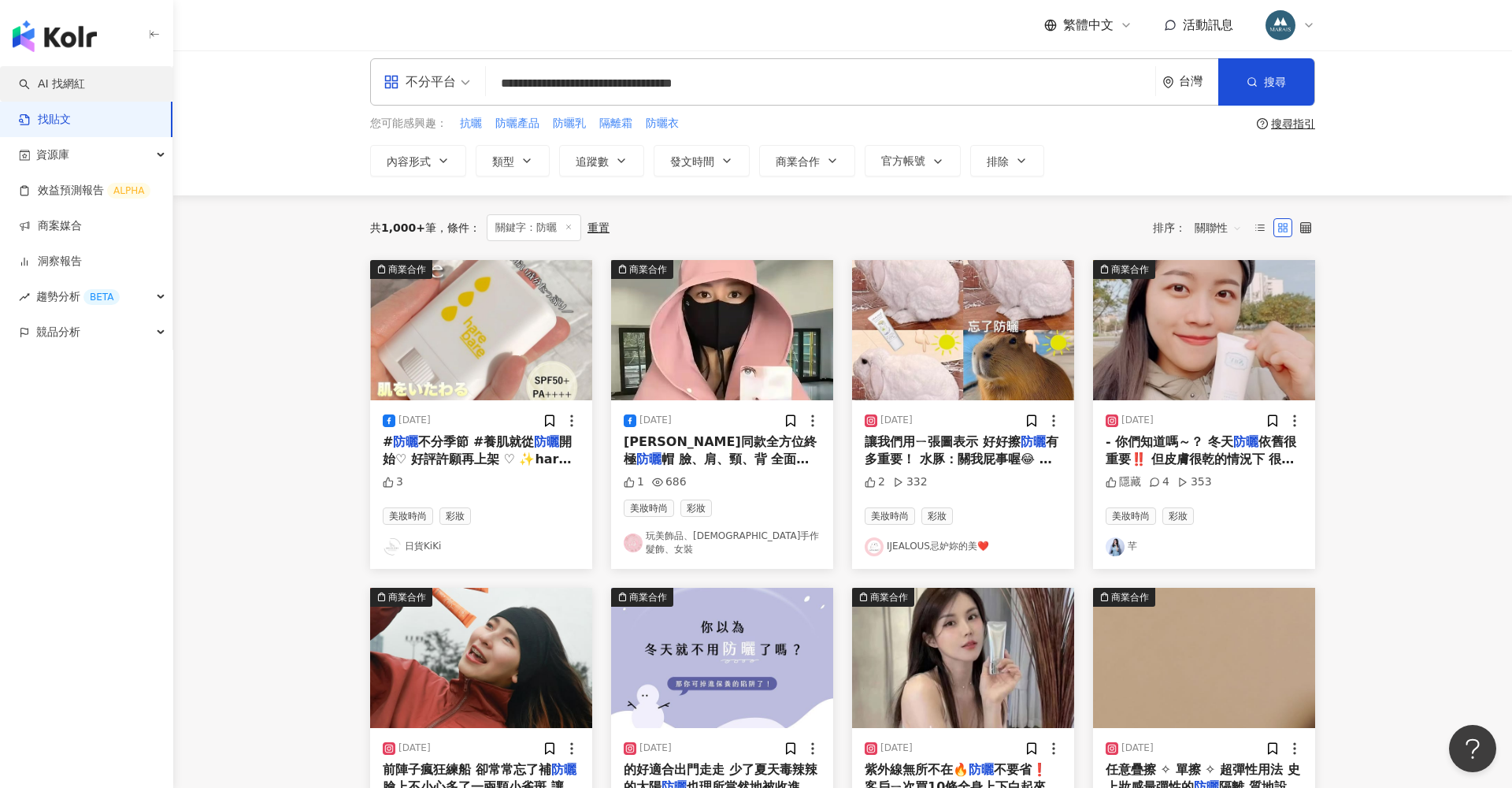 This screenshot has width=1512, height=788. What do you see at coordinates (420, 82) in the screenshot?
I see `div: 不分平台` at bounding box center [420, 82].